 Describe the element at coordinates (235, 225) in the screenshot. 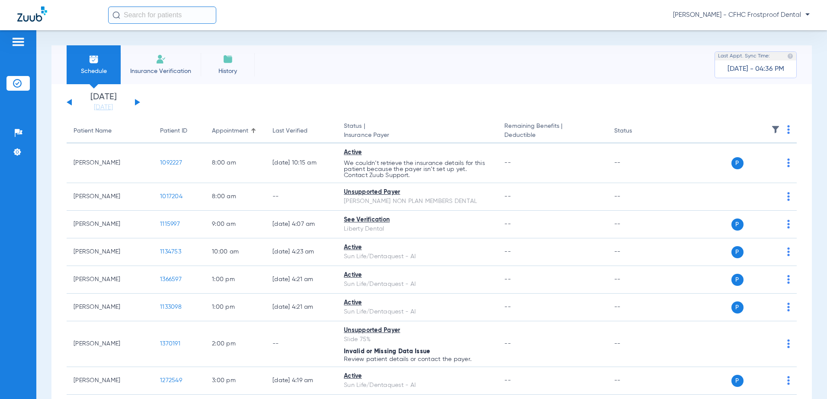

I see `td: 9:00 AM` at that location.